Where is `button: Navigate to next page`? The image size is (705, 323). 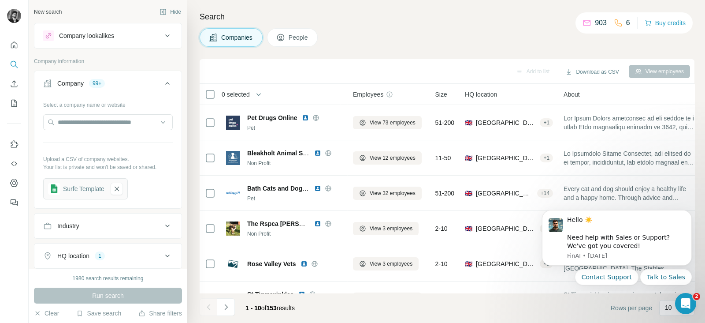 button: Navigate to next page is located at coordinates (226, 307).